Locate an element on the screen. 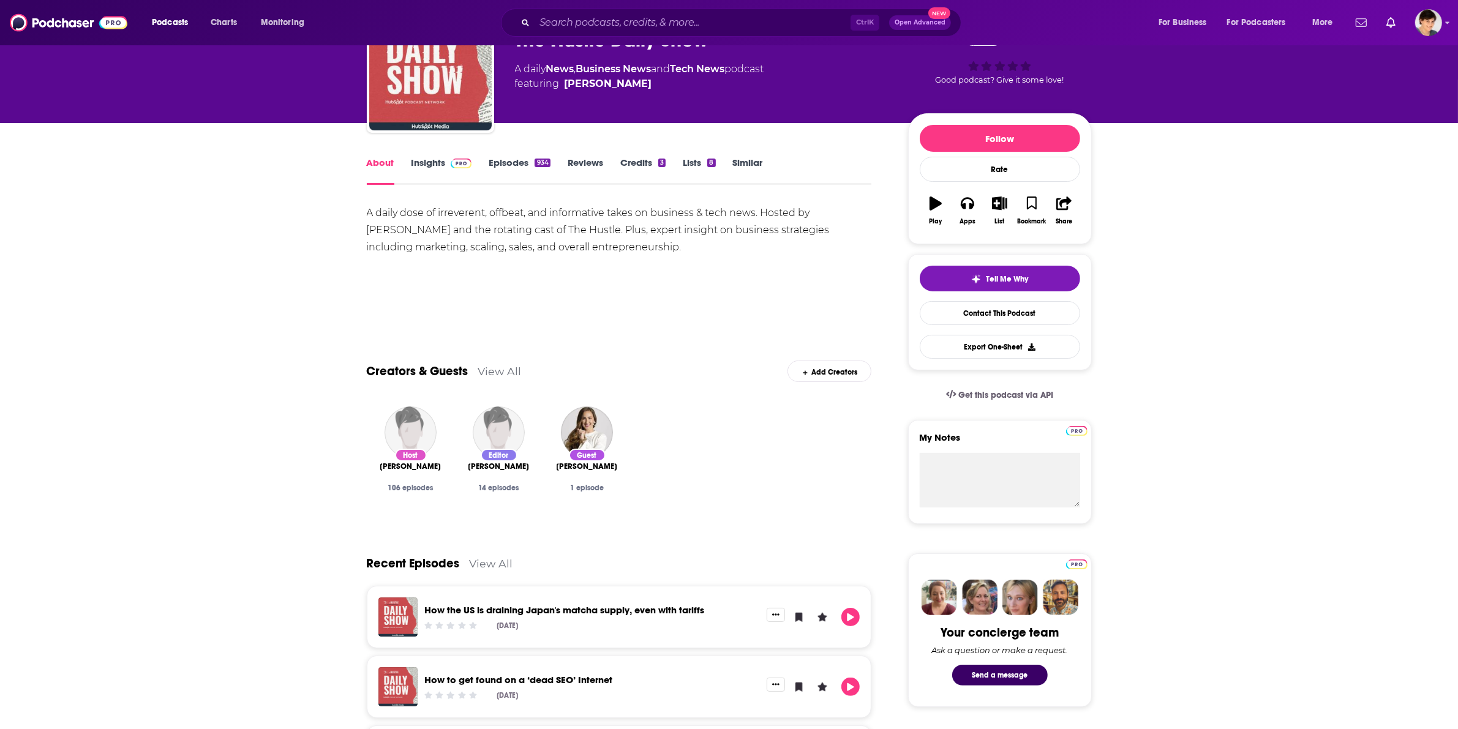 The width and height of the screenshot is (1458, 729). div: 8 is located at coordinates (711, 163).